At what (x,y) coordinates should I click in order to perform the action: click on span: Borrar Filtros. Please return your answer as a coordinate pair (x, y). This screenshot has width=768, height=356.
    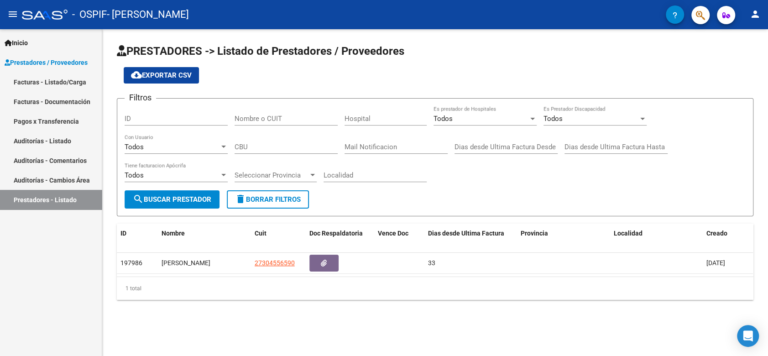
    Looking at the image, I should click on (268, 199).